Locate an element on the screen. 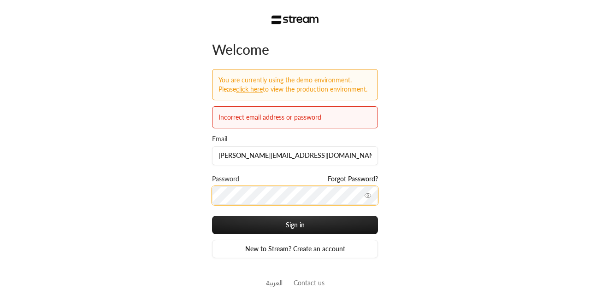 This screenshot has width=590, height=306. label: Email is located at coordinates (219, 139).